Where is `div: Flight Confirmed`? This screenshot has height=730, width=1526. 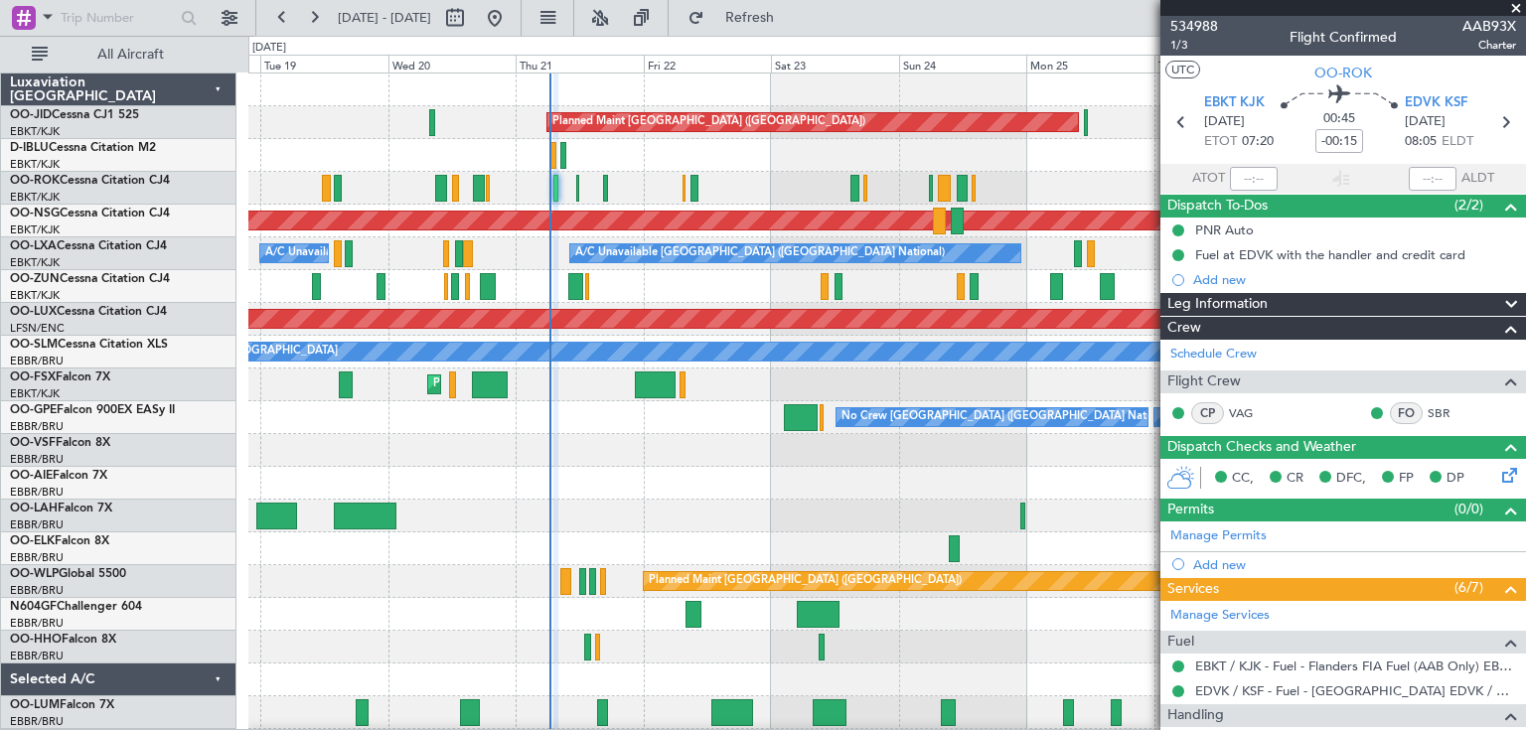 div: Flight Confirmed is located at coordinates (1343, 37).